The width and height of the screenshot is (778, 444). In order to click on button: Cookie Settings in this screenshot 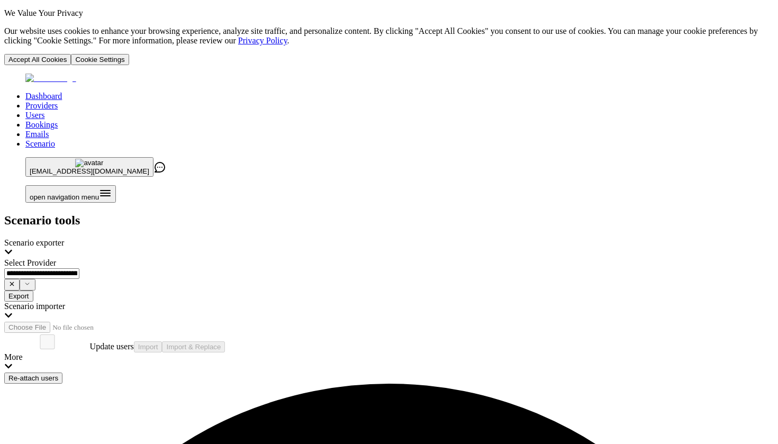, I will do `click(100, 59)`.